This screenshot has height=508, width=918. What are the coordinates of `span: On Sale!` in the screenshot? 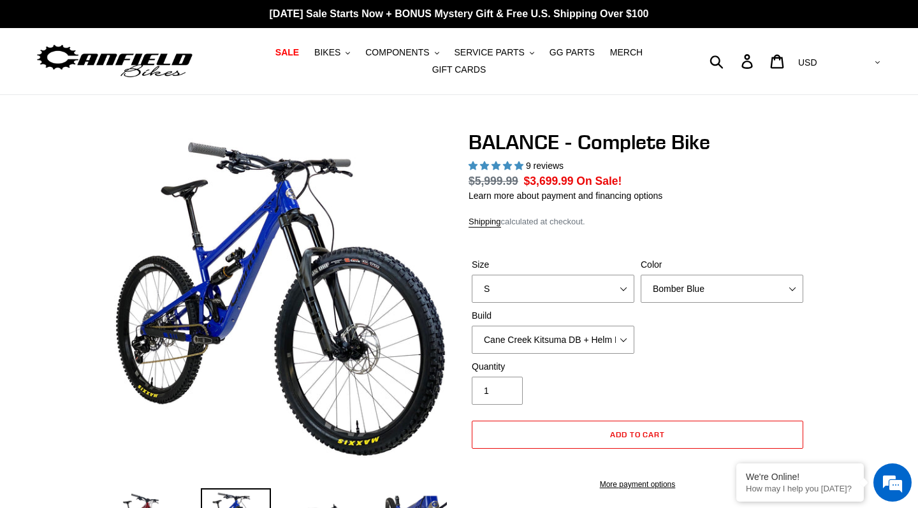 It's located at (599, 181).